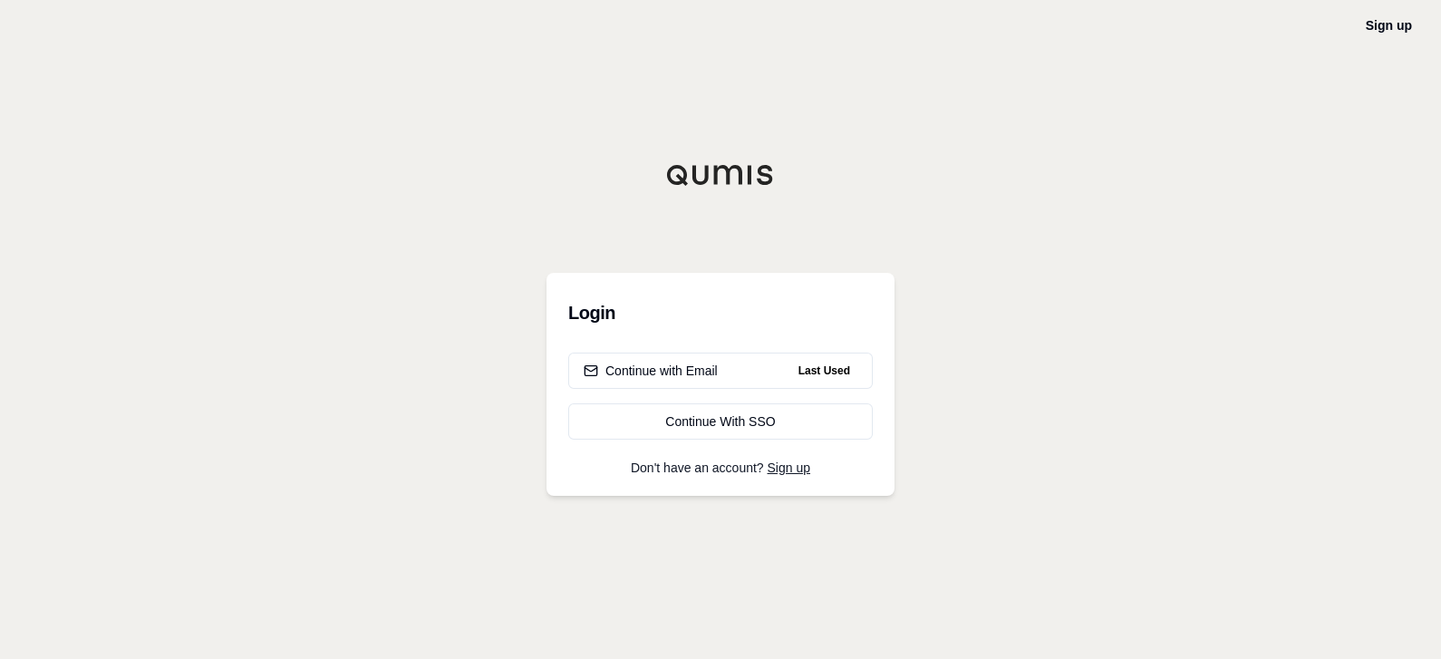 Image resolution: width=1441 pixels, height=659 pixels. I want to click on a: Continue With SSO, so click(721, 421).